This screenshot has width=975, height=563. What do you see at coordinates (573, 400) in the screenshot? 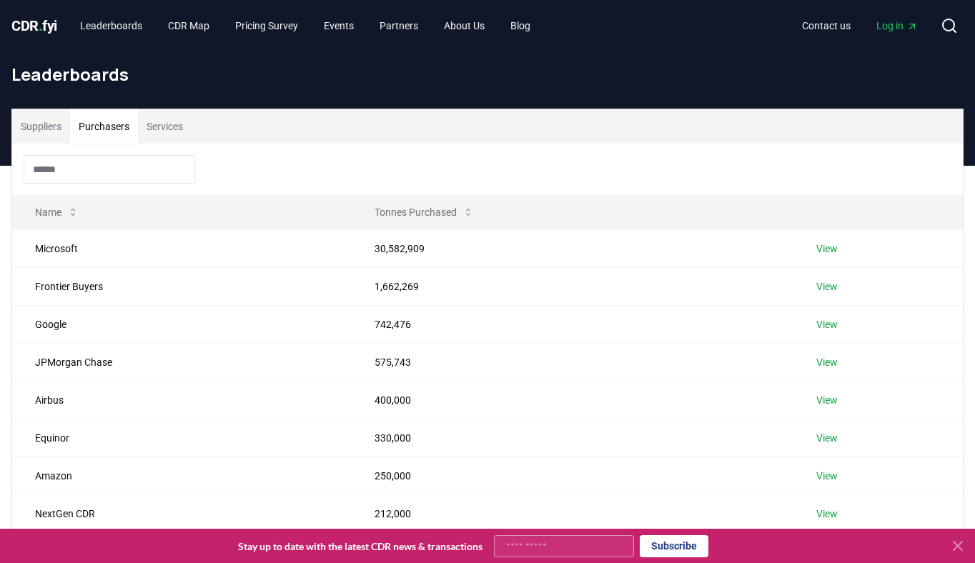
I see `td: 400,000` at bounding box center [573, 400].